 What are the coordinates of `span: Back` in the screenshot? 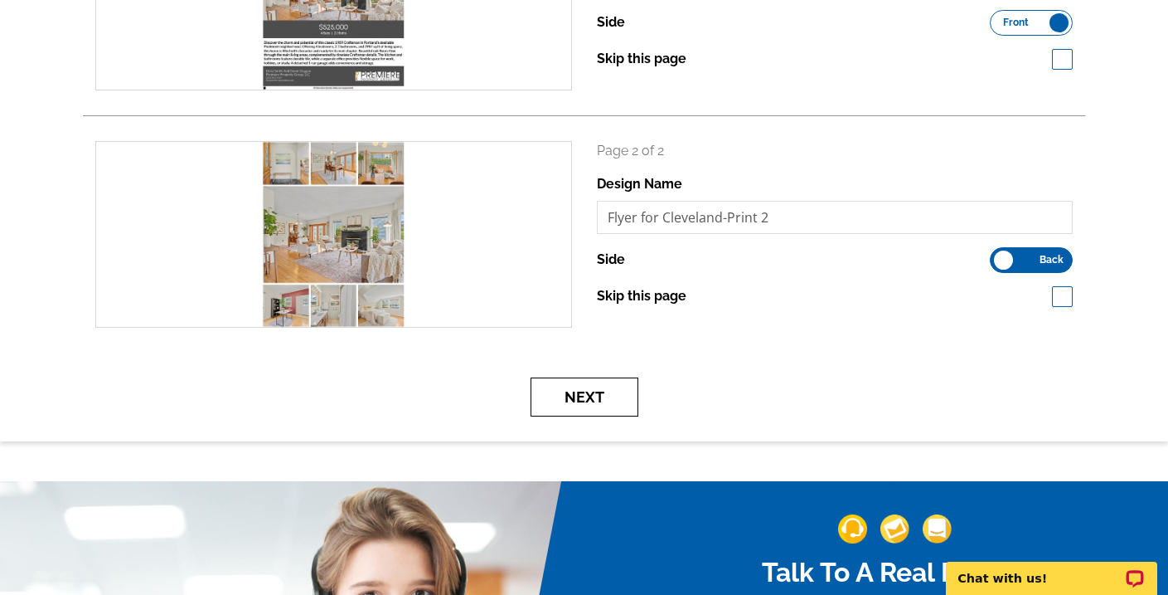 It's located at (1051, 260).